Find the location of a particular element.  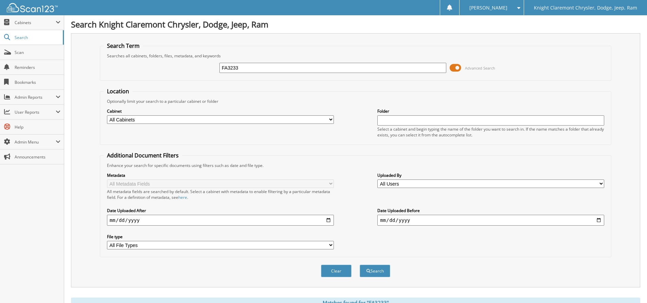

span: Advanced Search is located at coordinates (480, 68).